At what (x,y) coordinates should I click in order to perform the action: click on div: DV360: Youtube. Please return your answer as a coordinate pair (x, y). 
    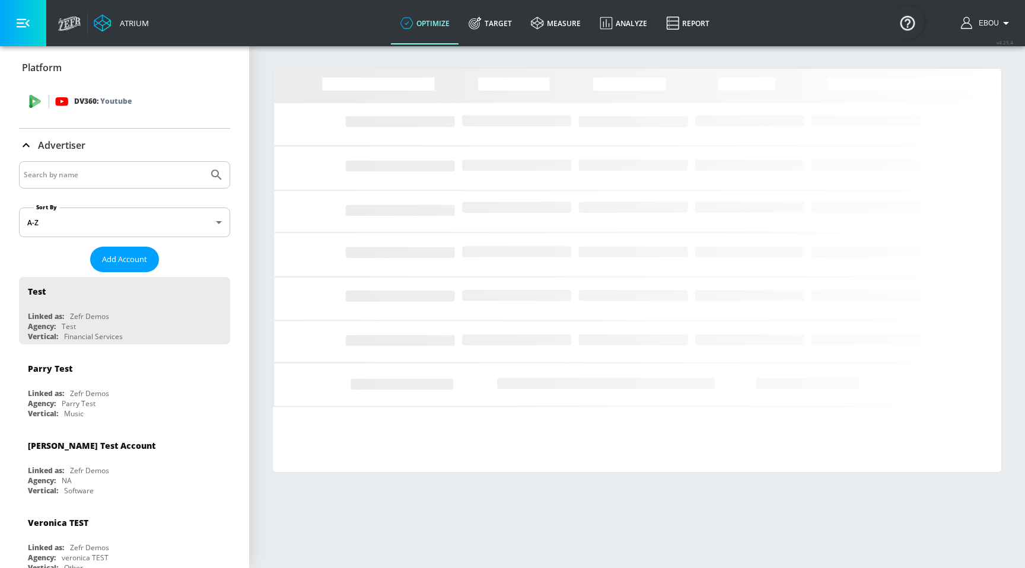
    Looking at the image, I should click on (125, 101).